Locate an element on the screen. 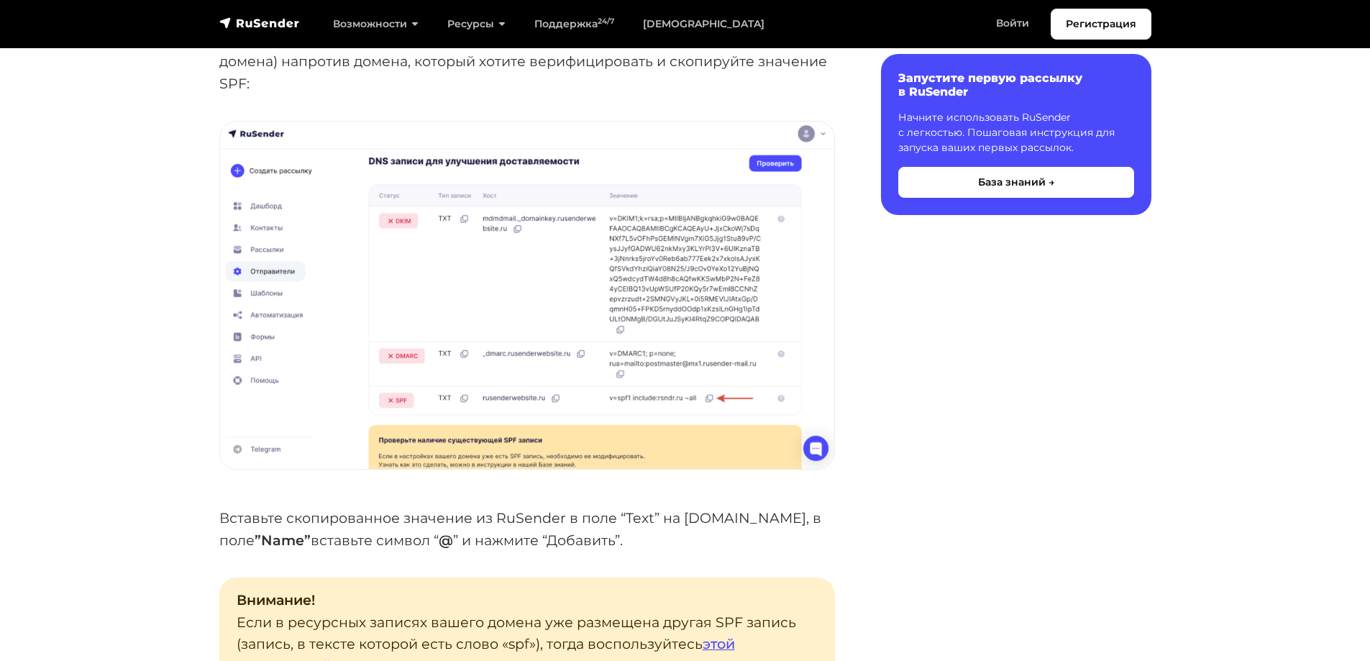 The height and width of the screenshot is (661, 1370). img: RuSender is located at coordinates (260, 23).